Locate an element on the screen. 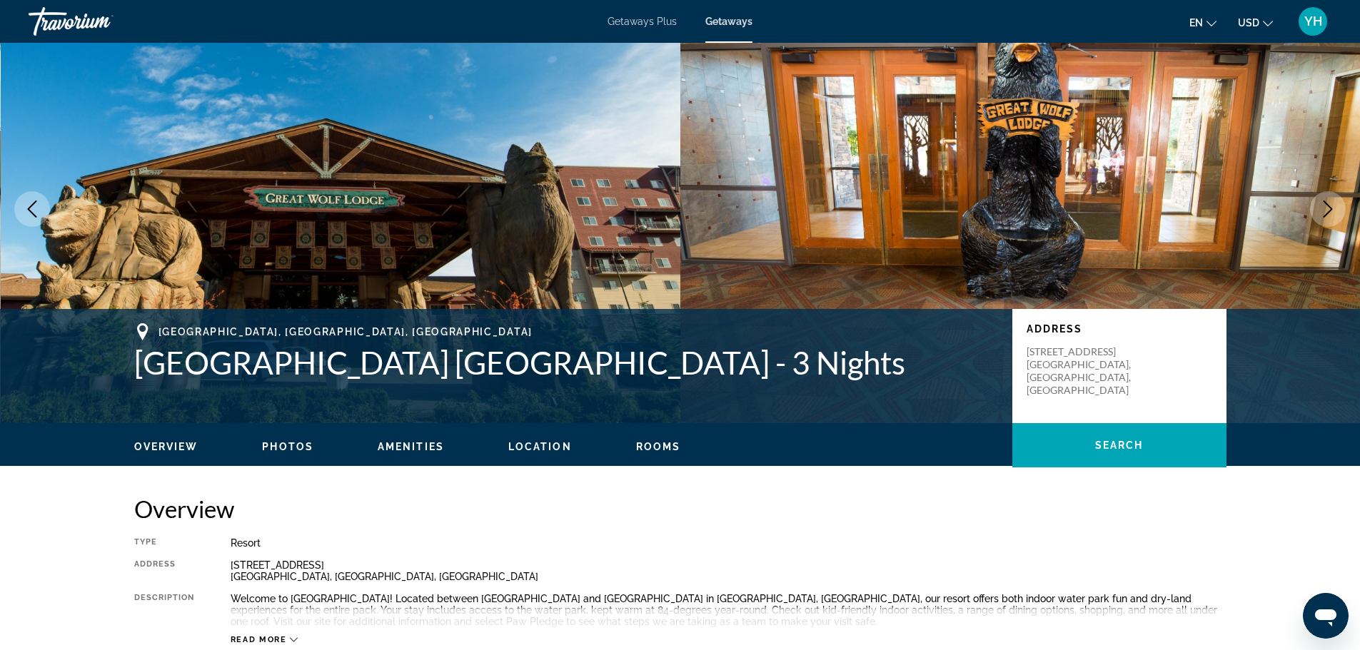  button: Search is located at coordinates (1119, 445).